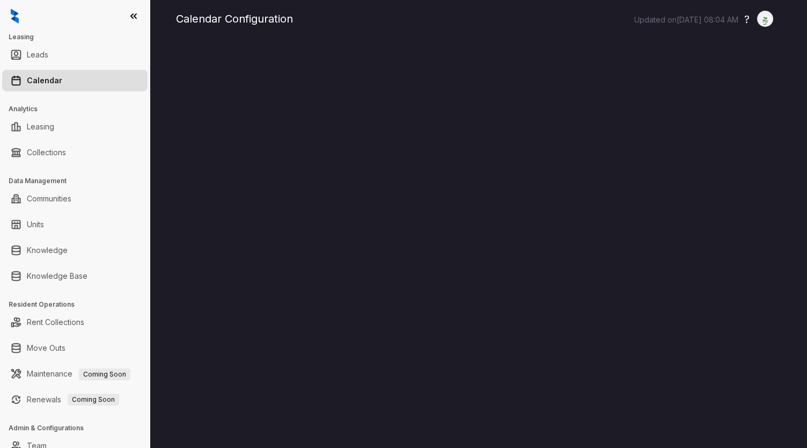 The image size is (807, 448). Describe the element at coordinates (55, 322) in the screenshot. I see `a: Rent Collections` at that location.